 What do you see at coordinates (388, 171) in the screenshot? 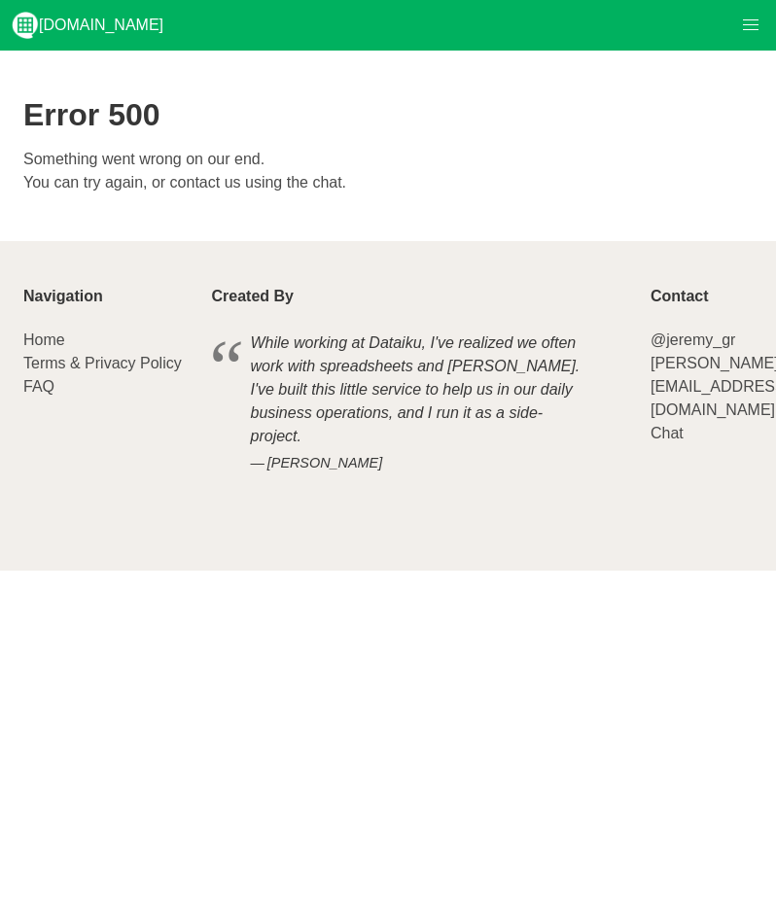
I see `p: Something went wrong on our end. You can try again, or contact us using the chat.` at bounding box center [388, 171].